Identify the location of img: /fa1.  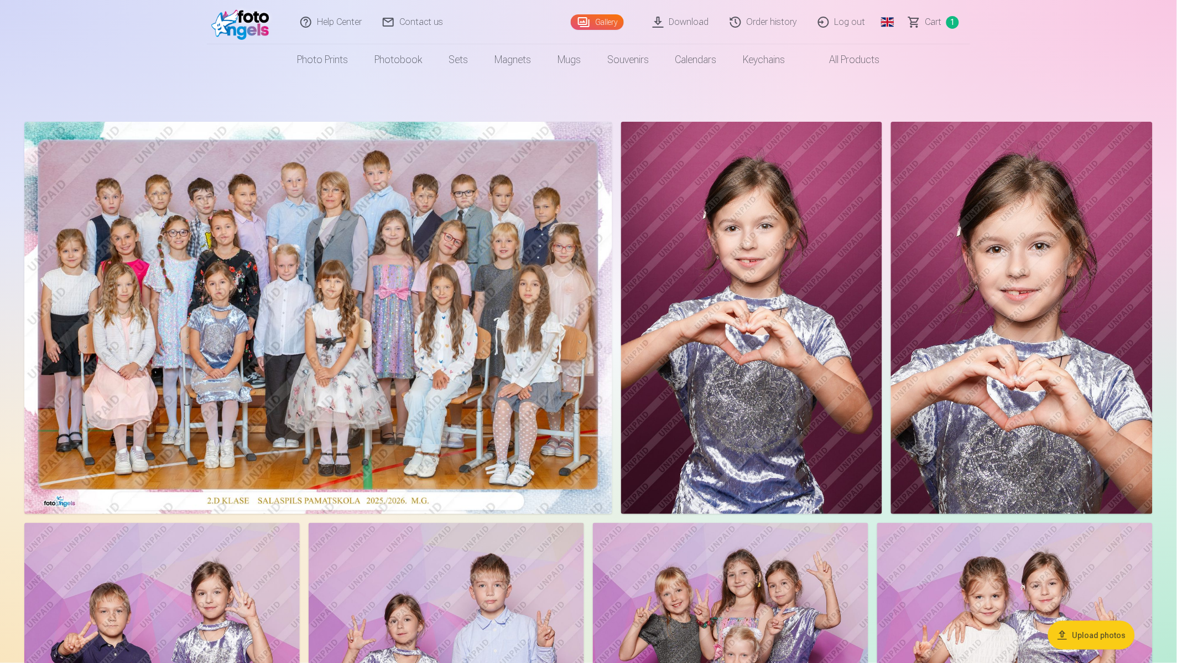
(243, 22).